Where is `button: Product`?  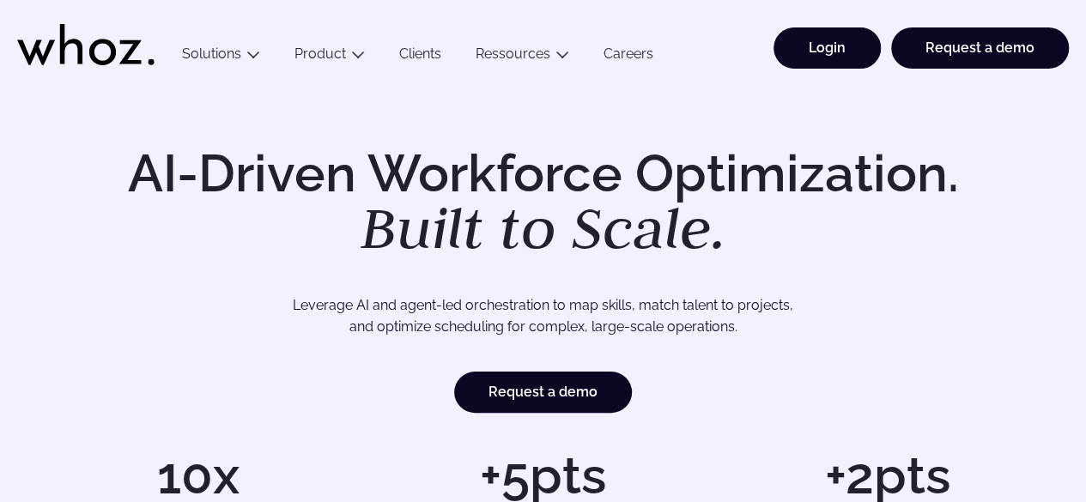 button: Product is located at coordinates (330, 57).